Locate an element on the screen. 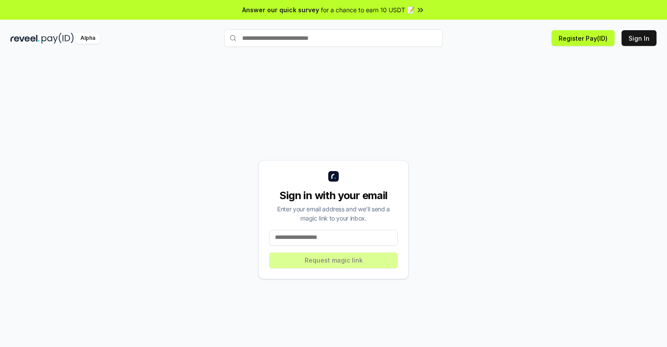  span: Answer our quick survey is located at coordinates (281, 10).